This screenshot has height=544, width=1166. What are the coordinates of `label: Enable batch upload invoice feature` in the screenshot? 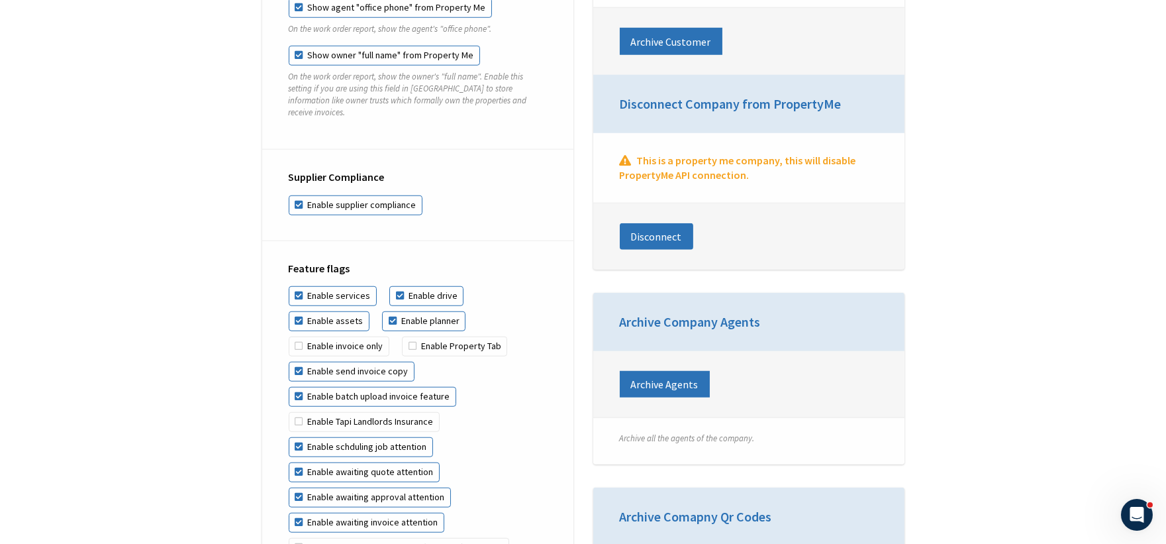 It's located at (372, 397).